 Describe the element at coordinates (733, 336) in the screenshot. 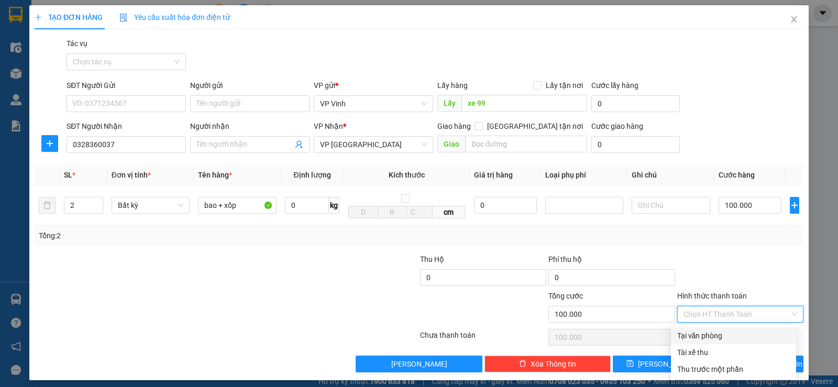

I see `div: Tại văn phòng` at that location.